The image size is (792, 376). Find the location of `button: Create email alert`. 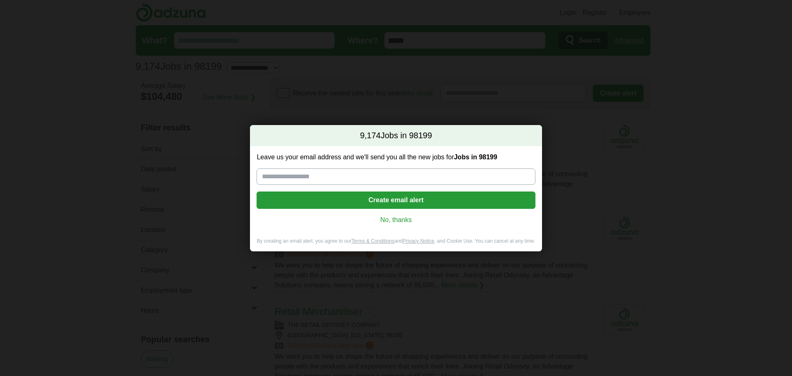

button: Create email alert is located at coordinates (395, 200).